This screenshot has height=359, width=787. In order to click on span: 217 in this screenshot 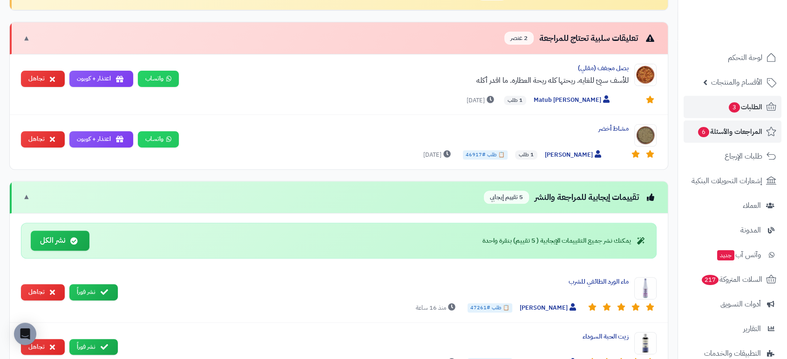, I will do `click(710, 280)`.